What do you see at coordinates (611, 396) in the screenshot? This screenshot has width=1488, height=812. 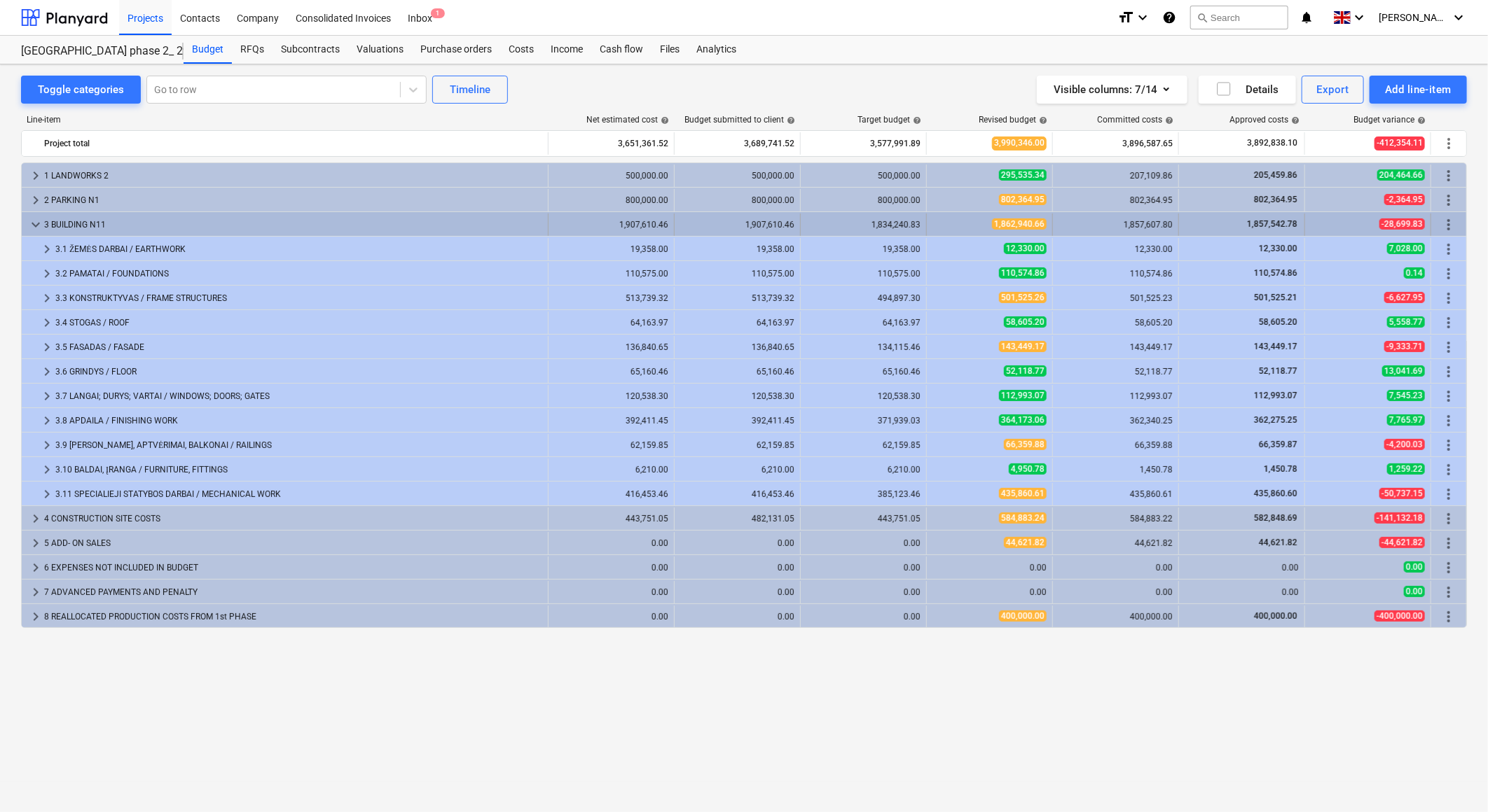 I see `div: 120,538.30` at bounding box center [611, 396].